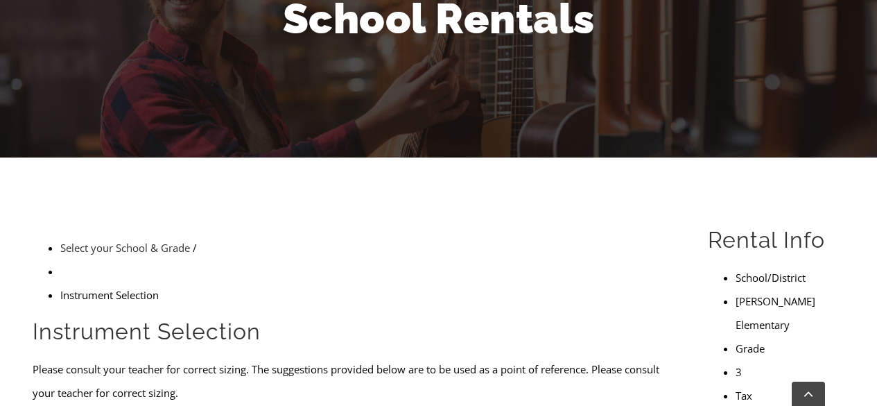 This screenshot has width=877, height=406. What do you see at coordinates (790, 348) in the screenshot?
I see `li: Grade` at bounding box center [790, 348].